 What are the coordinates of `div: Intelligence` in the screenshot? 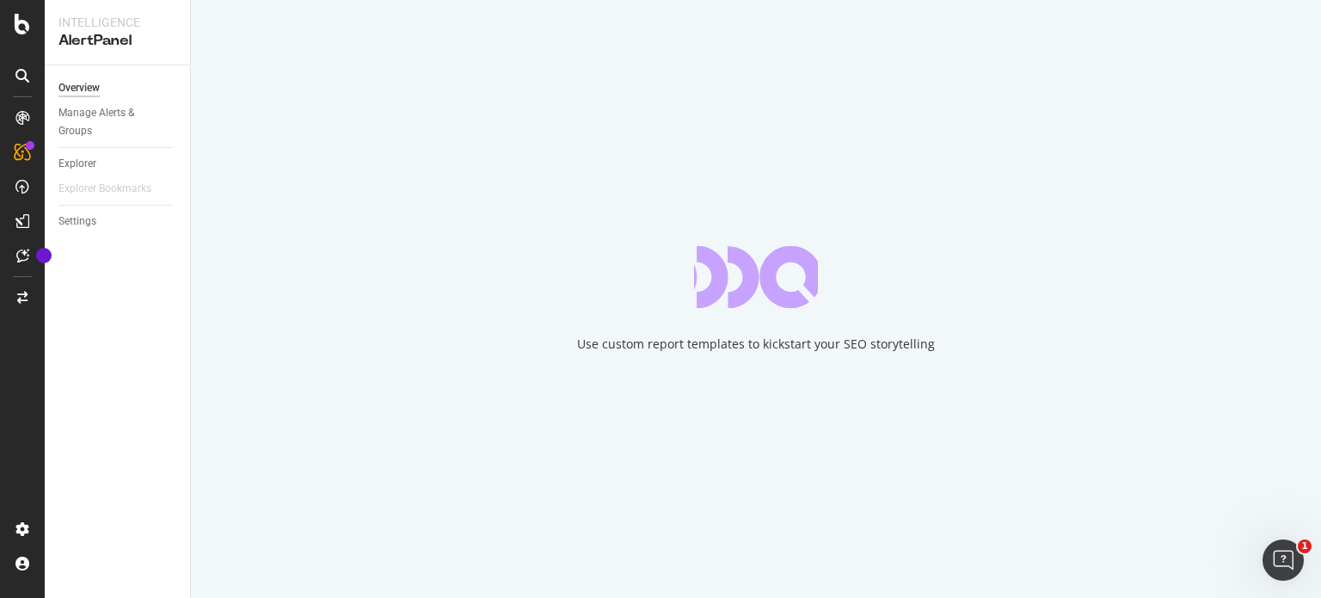 It's located at (117, 22).